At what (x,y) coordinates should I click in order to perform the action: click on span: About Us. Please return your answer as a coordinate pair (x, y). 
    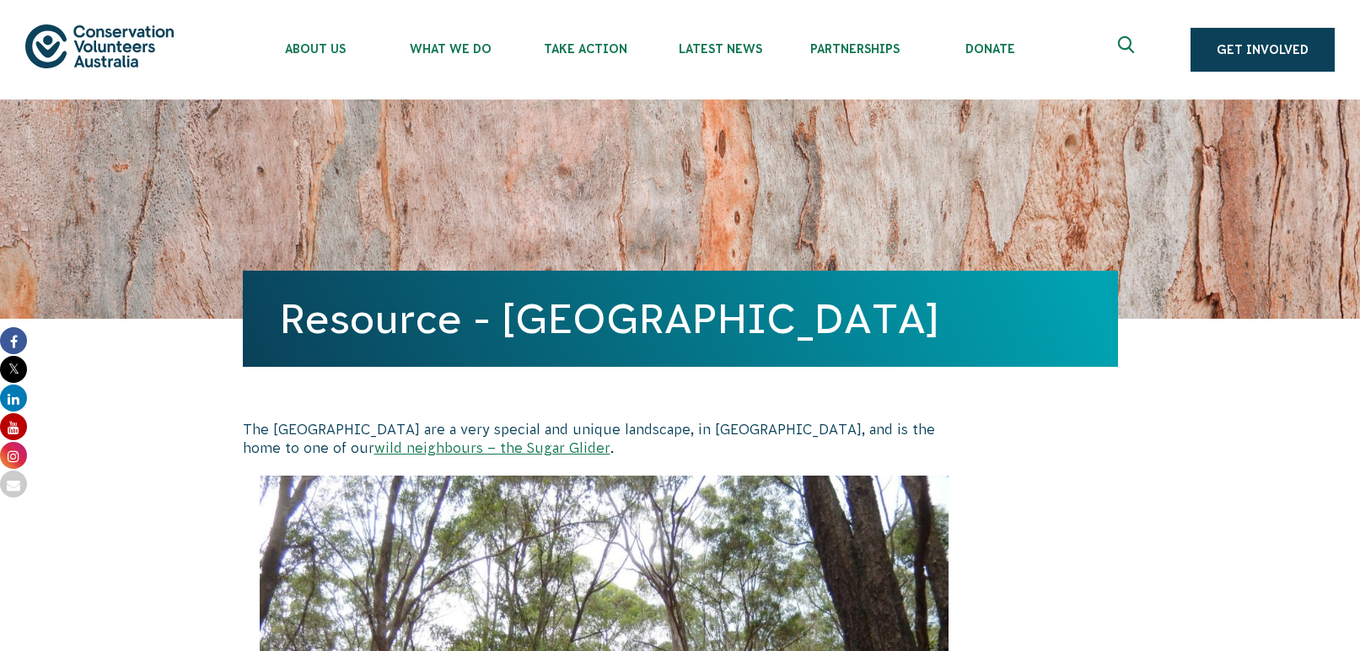
    Looking at the image, I should click on (315, 49).